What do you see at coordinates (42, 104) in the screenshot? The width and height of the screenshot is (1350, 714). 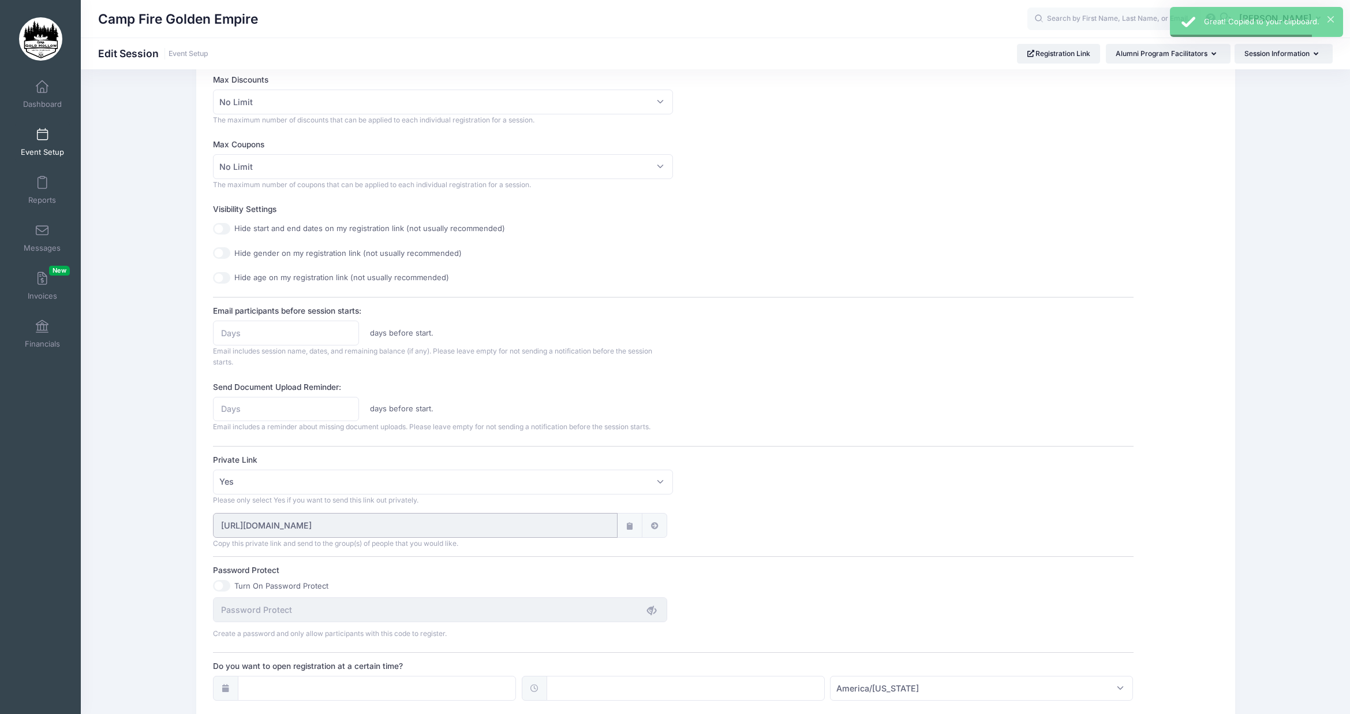 I see `span: Dashboard` at bounding box center [42, 104].